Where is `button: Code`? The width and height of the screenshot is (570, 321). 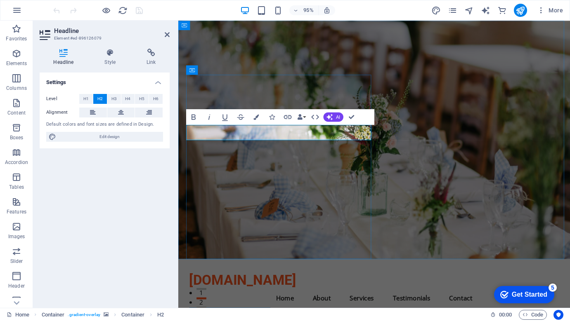 button: Code is located at coordinates (533, 315).